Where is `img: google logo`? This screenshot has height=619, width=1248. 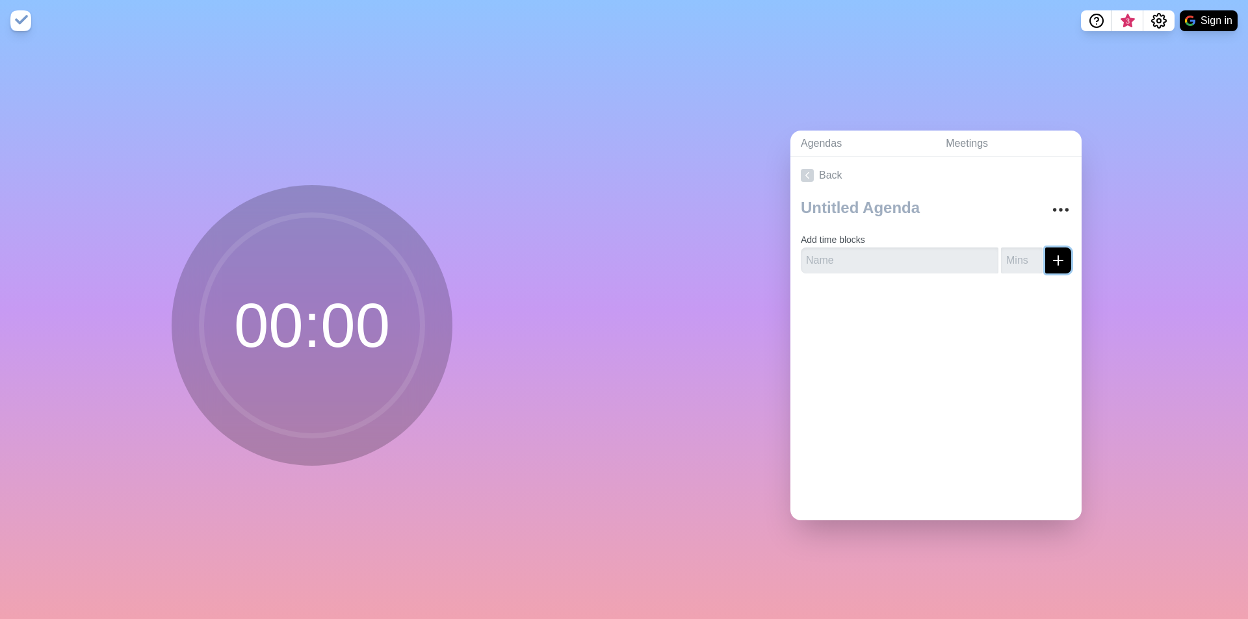
img: google logo is located at coordinates (1190, 21).